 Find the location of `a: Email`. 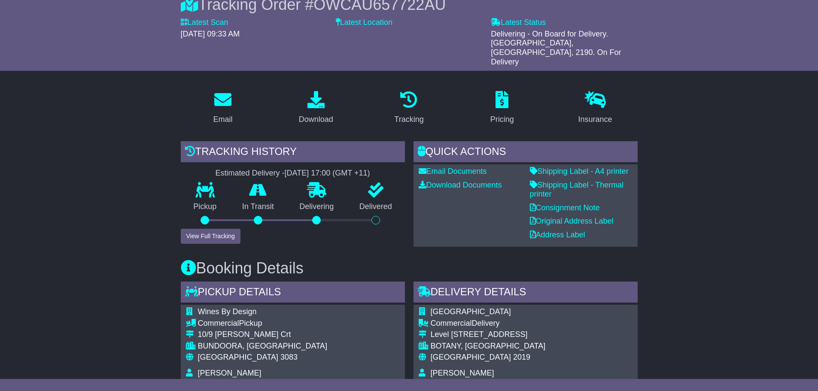

a: Email is located at coordinates (222, 108).